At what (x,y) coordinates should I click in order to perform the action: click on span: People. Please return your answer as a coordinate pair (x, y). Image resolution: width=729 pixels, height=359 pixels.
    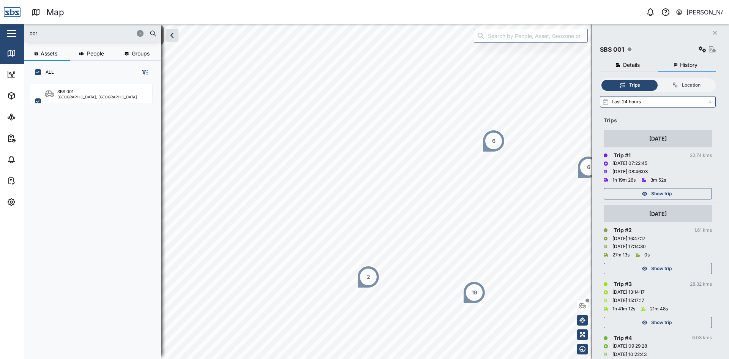
    Looking at the image, I should click on (95, 54).